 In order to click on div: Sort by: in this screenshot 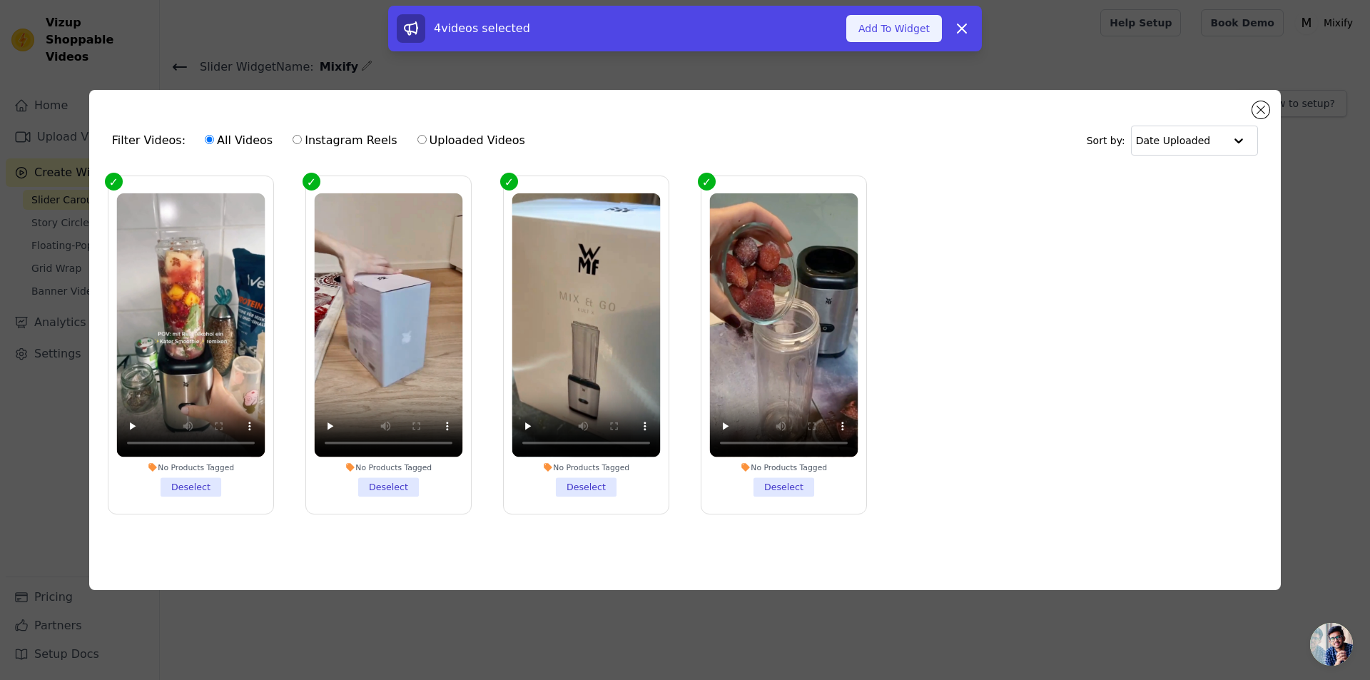, I will do `click(1172, 141)`.